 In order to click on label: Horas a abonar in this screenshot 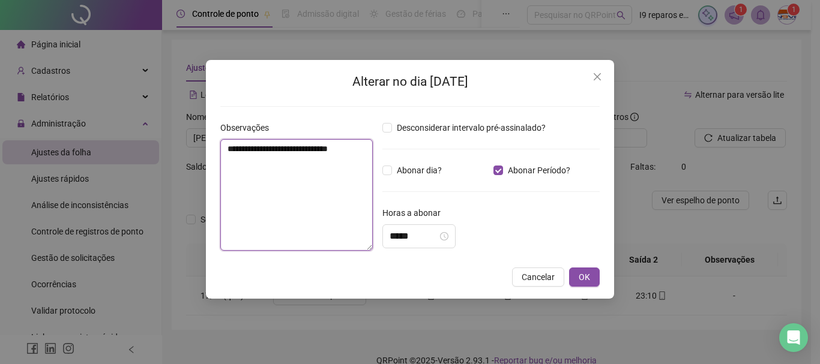, I will do `click(415, 213)`.